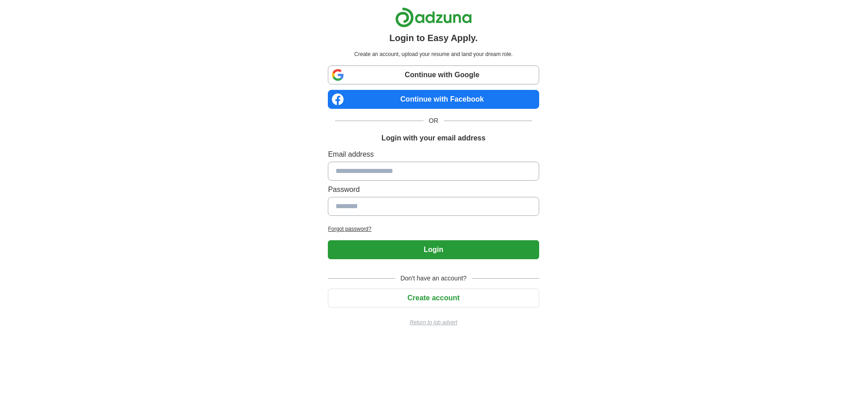 The image size is (867, 415). Describe the element at coordinates (433, 322) in the screenshot. I see `p: Return to job advert` at that location.